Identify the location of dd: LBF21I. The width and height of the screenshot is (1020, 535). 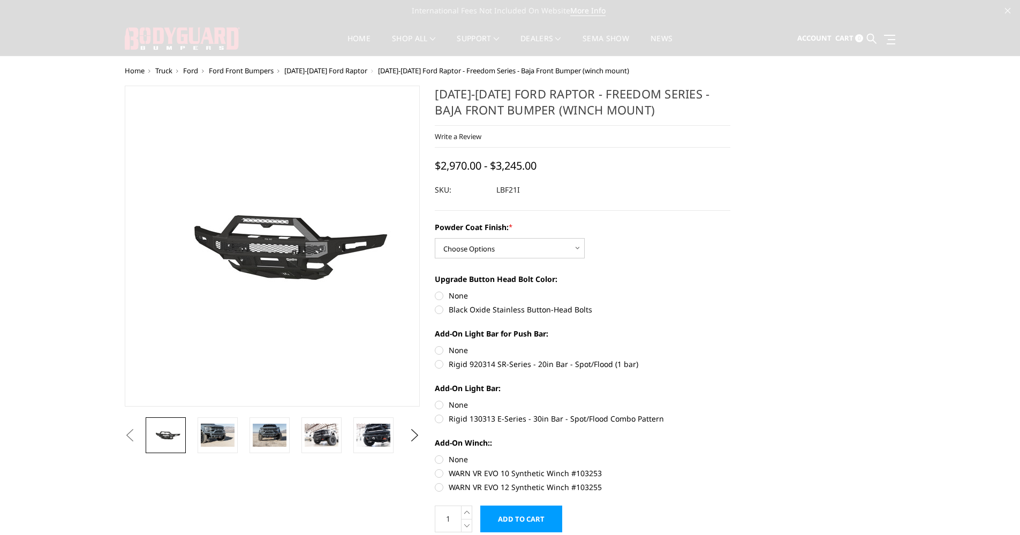
(508, 190).